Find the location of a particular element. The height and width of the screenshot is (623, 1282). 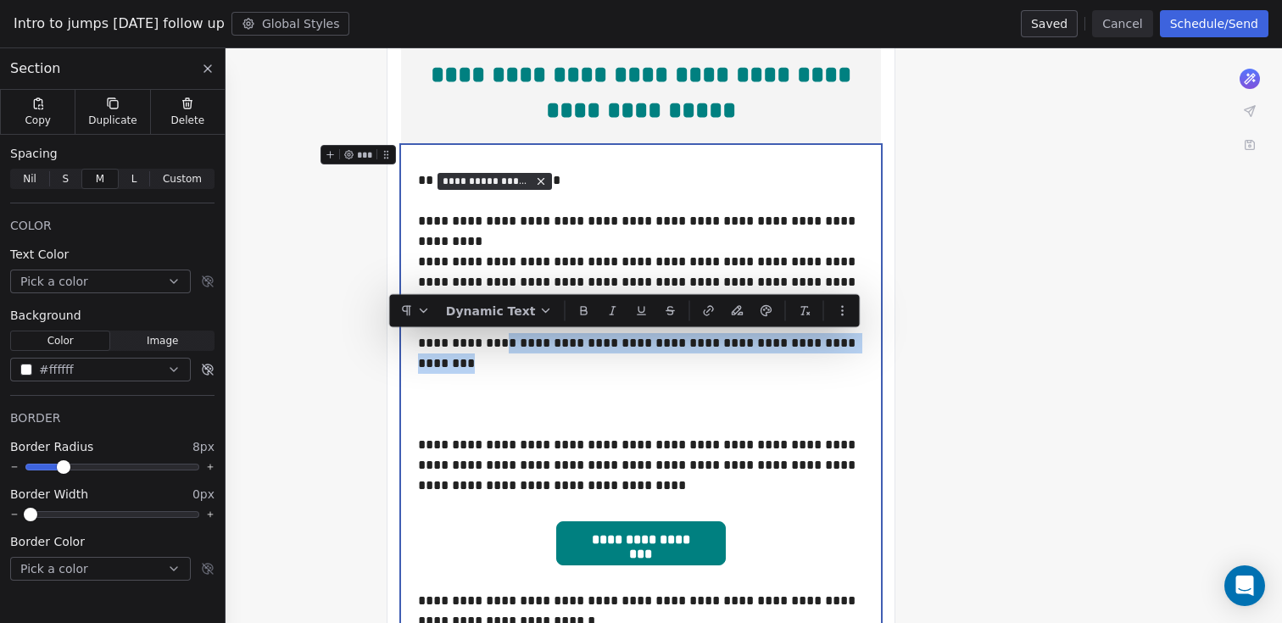

button: #ffffff is located at coordinates (100, 370).